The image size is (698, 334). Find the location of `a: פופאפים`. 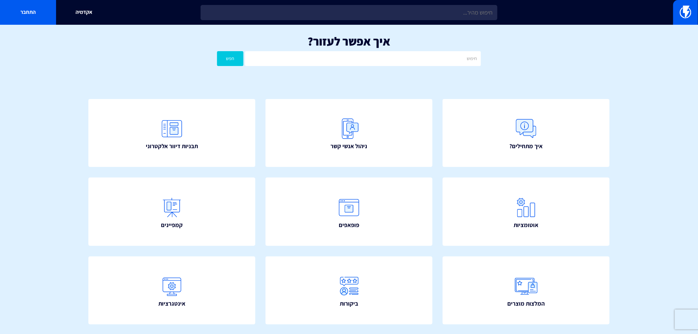

a: פופאפים is located at coordinates (349, 212).